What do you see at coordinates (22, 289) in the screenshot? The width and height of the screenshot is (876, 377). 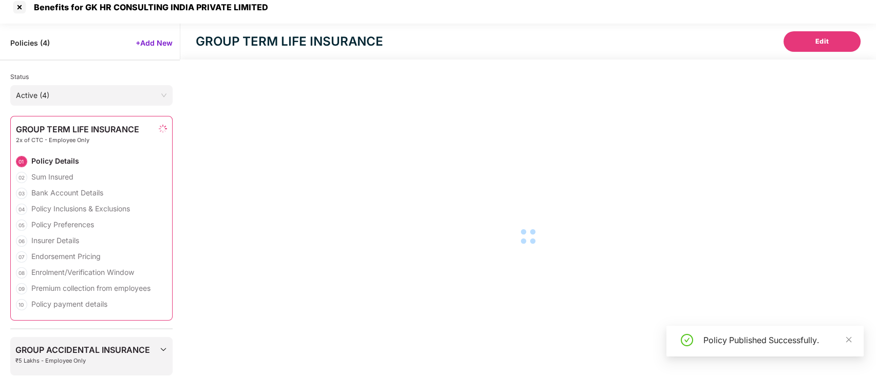 I see `div: 09` at bounding box center [22, 289].